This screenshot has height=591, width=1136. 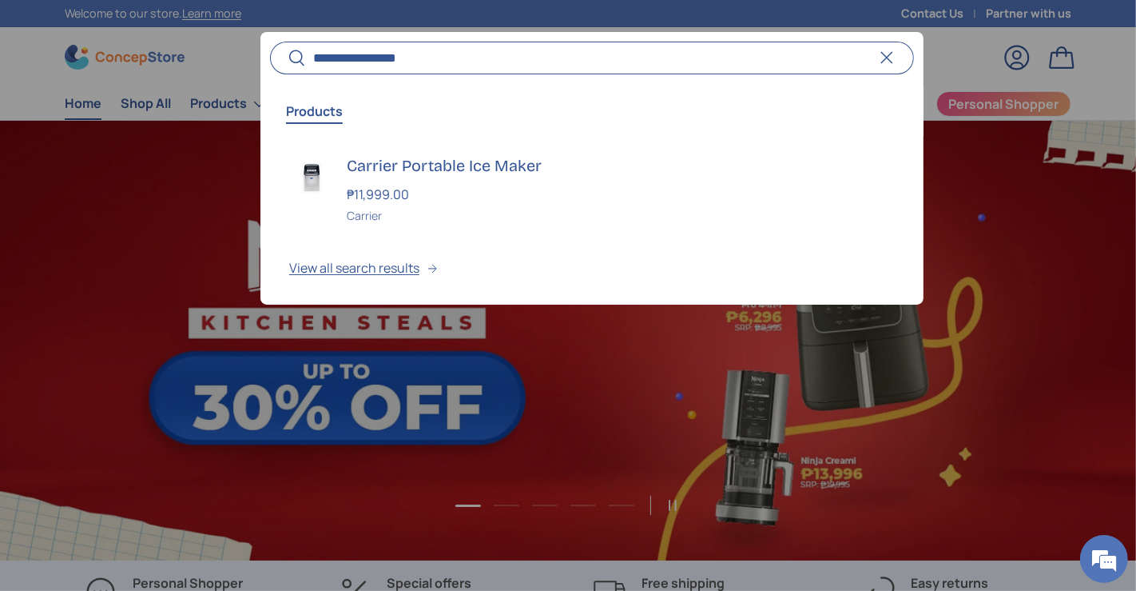 What do you see at coordinates (314, 111) in the screenshot?
I see `button: Products` at bounding box center [314, 111].